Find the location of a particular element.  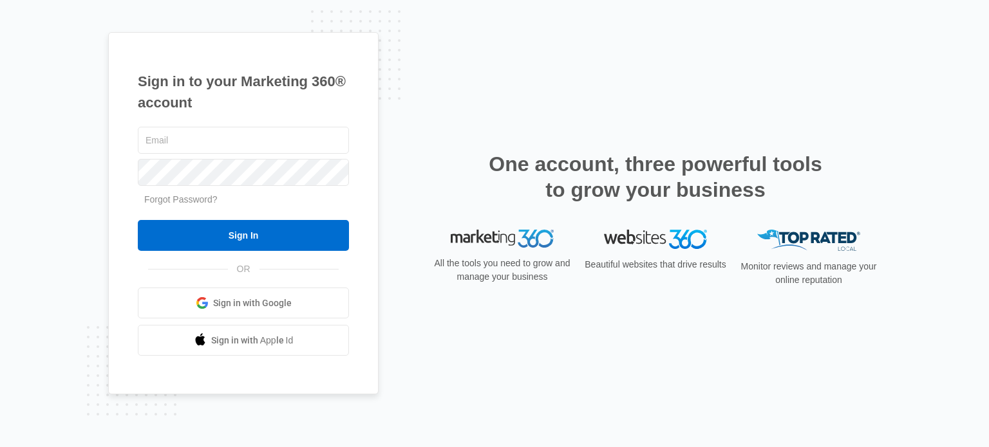

img: Top Rated Local is located at coordinates (808, 240).